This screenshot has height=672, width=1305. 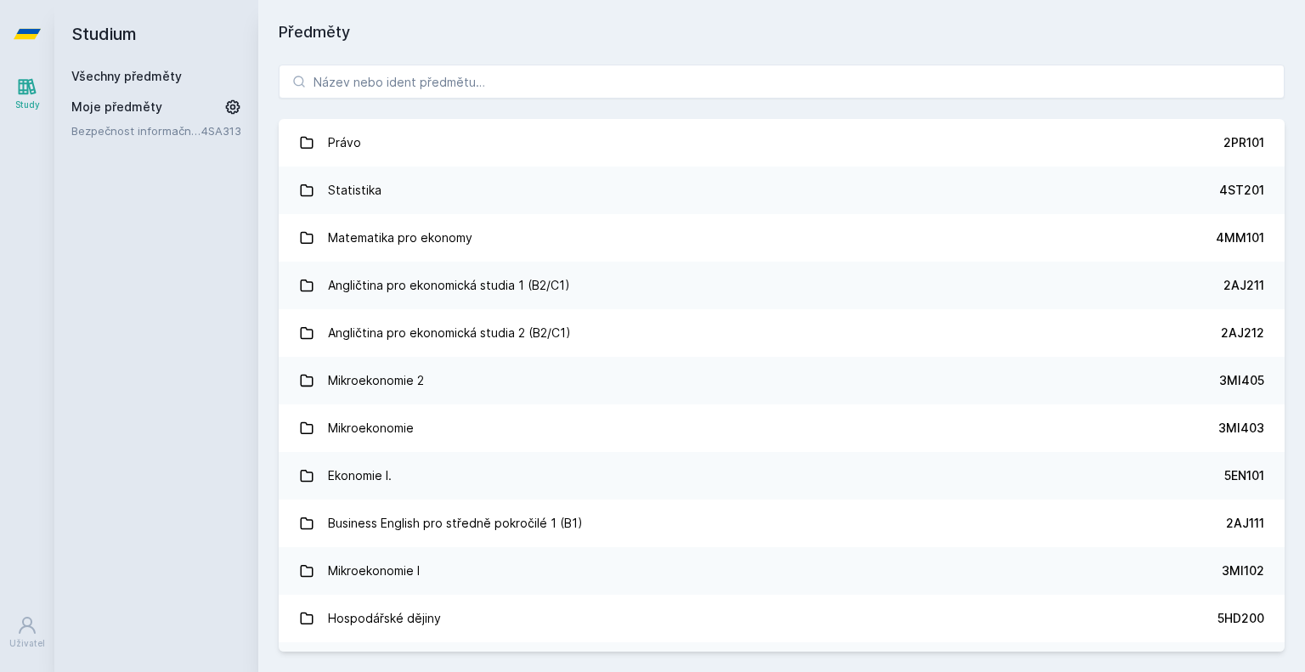 I want to click on a: Matematika pro ekonomy 4MM101, so click(x=782, y=238).